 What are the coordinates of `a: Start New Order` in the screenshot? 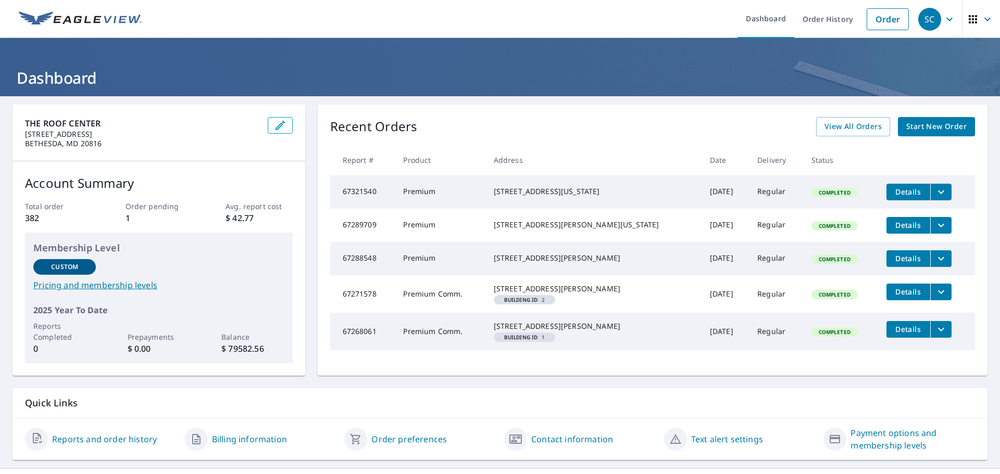 It's located at (936, 127).